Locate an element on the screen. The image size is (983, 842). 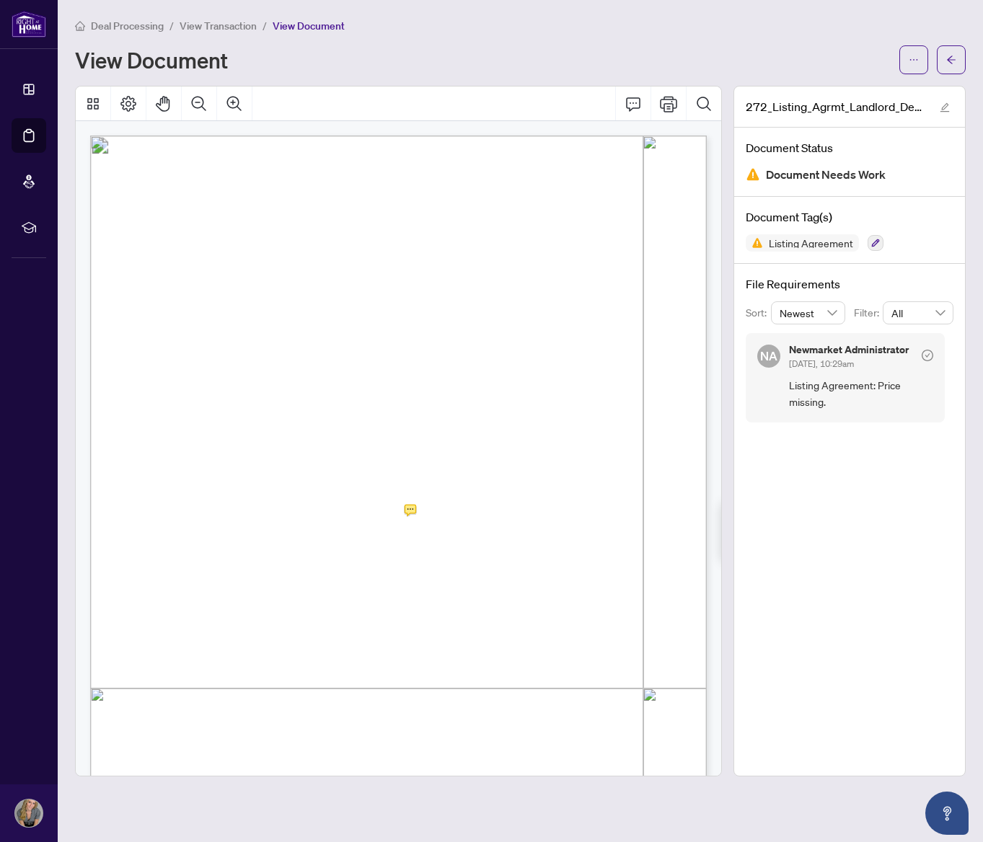
span: Newest is located at coordinates (809, 313).